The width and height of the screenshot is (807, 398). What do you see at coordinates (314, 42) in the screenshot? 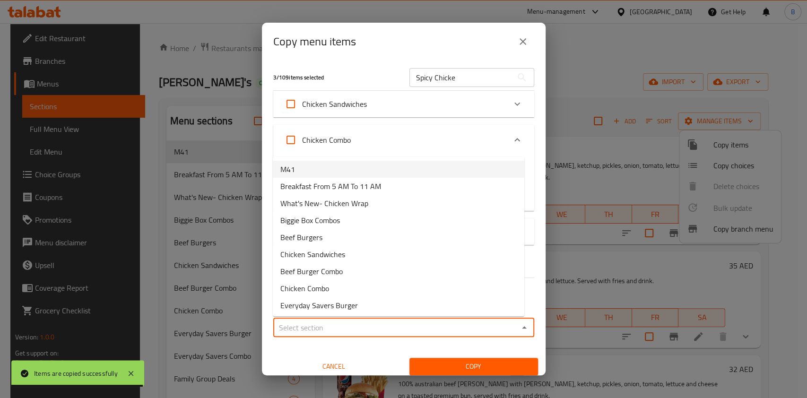
I see `h2: Copy menu items` at bounding box center [314, 42].